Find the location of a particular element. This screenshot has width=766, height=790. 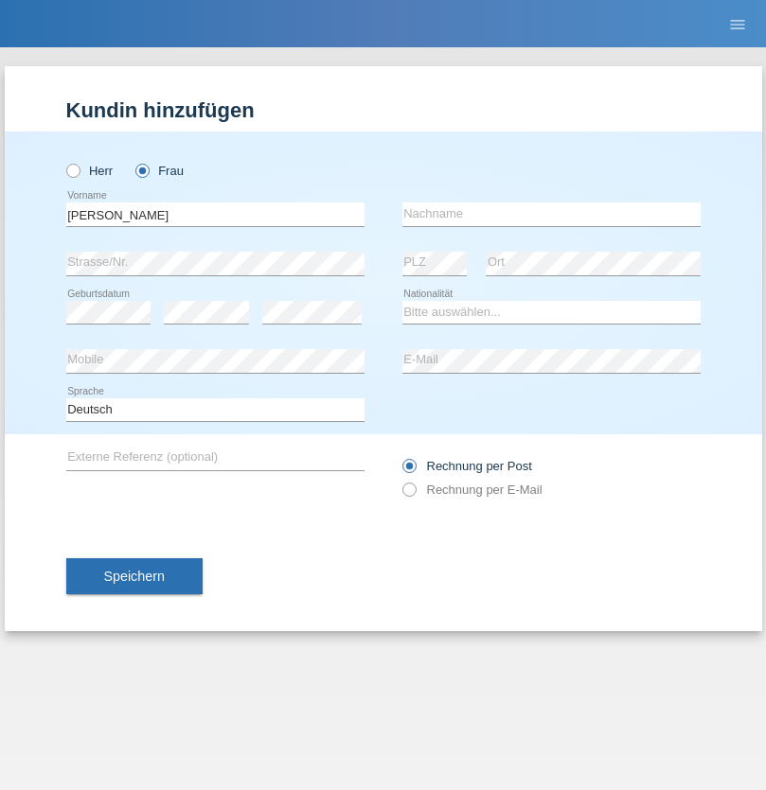

input: Herr is located at coordinates (72, 169).